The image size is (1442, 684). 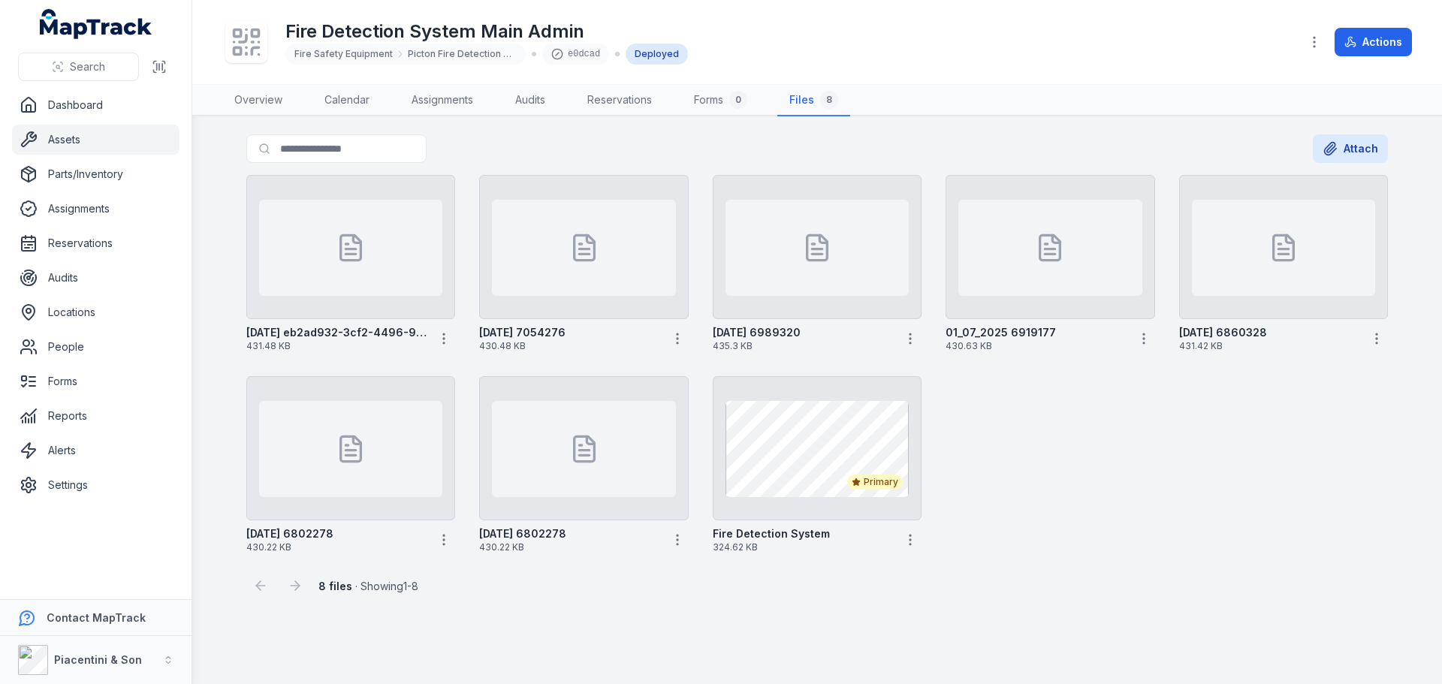 I want to click on div: Deployed, so click(x=656, y=54).